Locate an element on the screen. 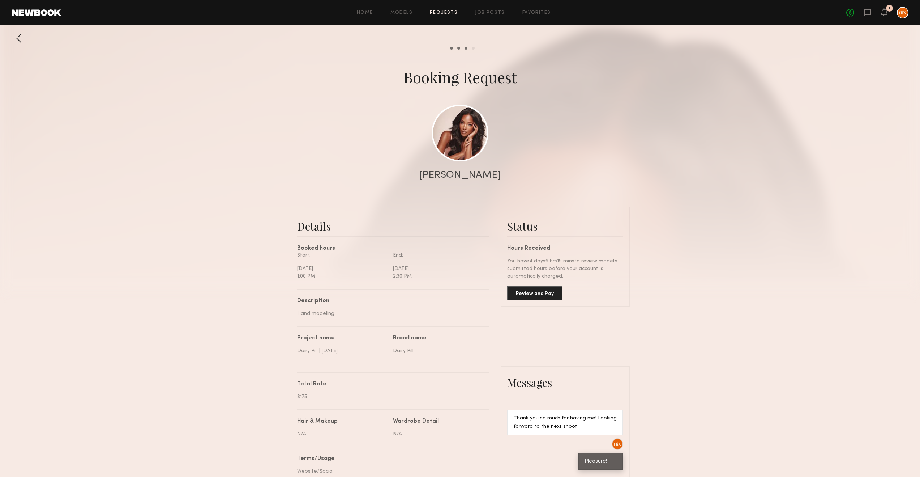 Image resolution: width=920 pixels, height=477 pixels. div: 1:00 PM is located at coordinates (342, 276).